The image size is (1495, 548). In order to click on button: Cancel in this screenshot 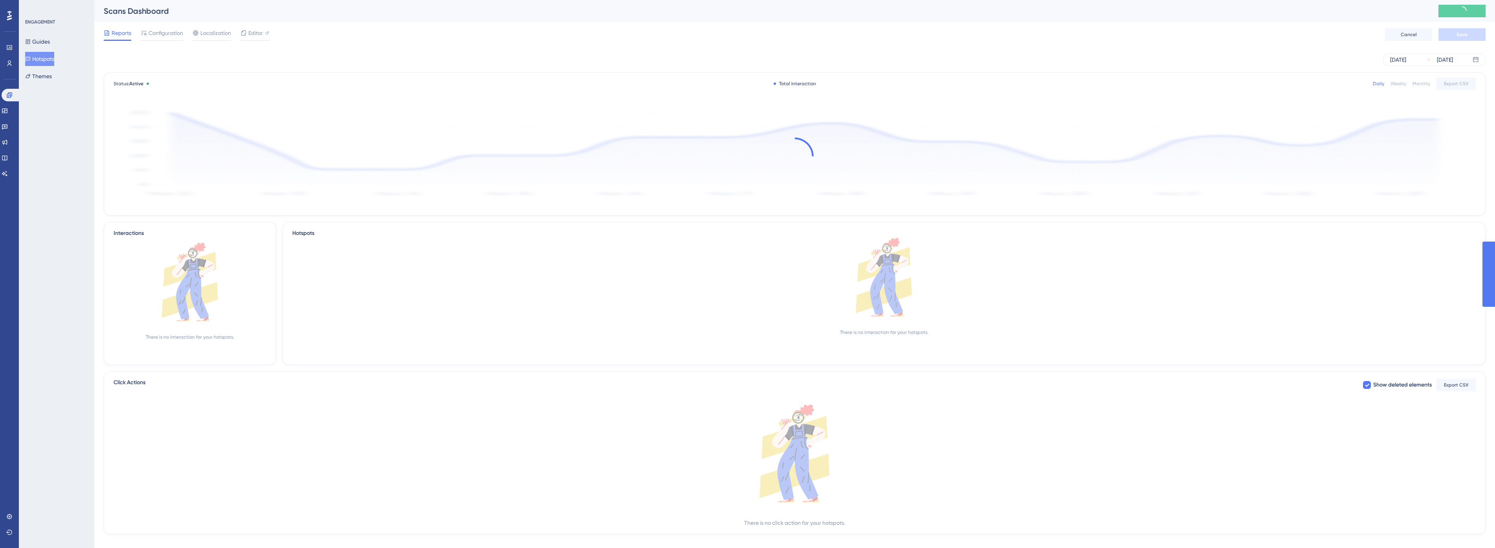, I will do `click(1409, 35)`.